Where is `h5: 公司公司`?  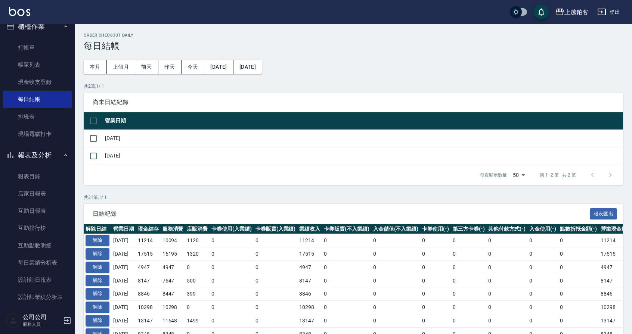
h5: 公司公司 is located at coordinates (42, 317).